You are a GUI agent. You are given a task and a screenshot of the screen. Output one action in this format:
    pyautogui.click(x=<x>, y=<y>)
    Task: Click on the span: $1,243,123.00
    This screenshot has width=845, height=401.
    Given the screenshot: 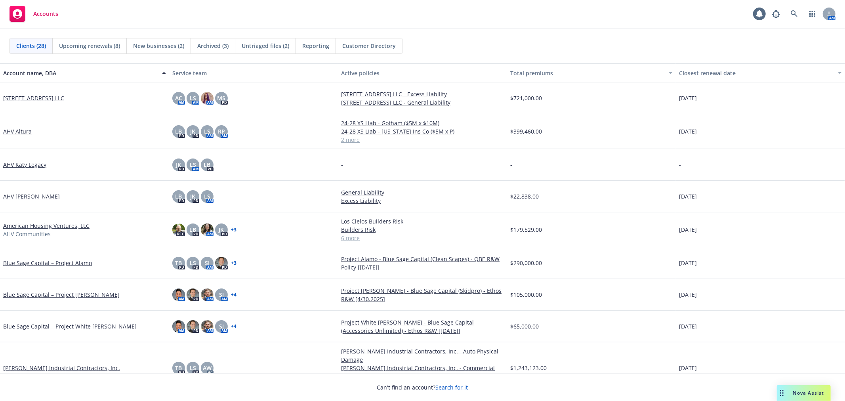 What is the action you would take?
    pyautogui.click(x=529, y=368)
    